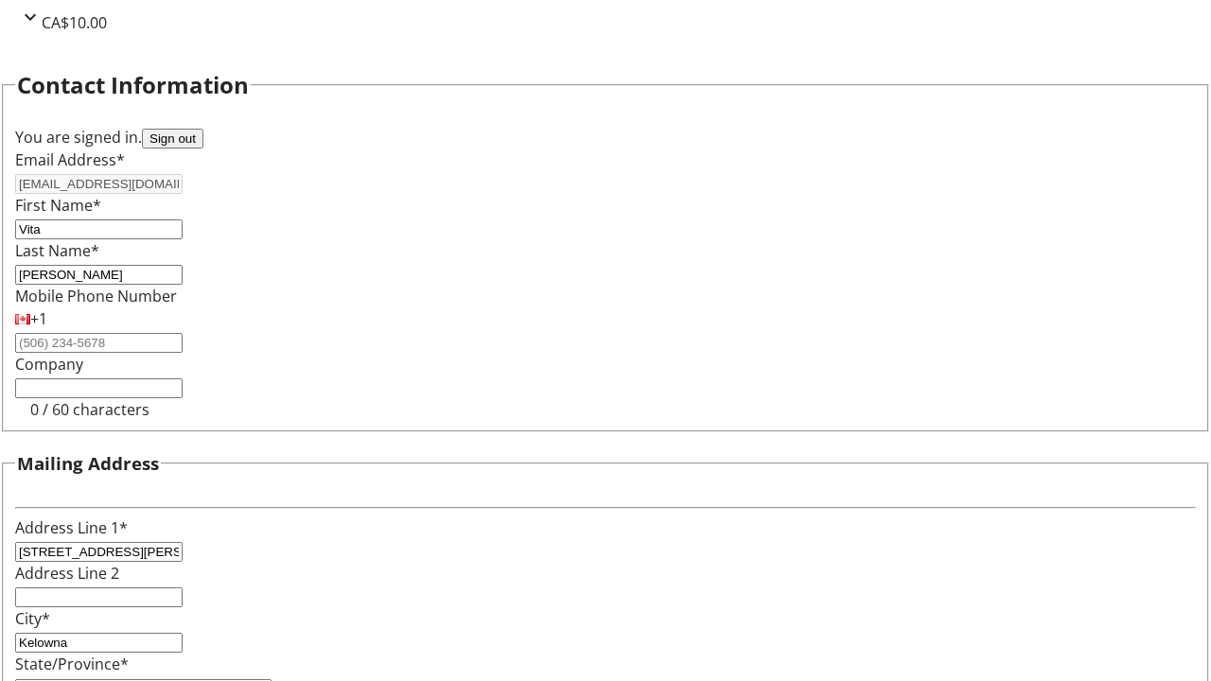 The height and width of the screenshot is (681, 1211). I want to click on input: Address, so click(98, 552).